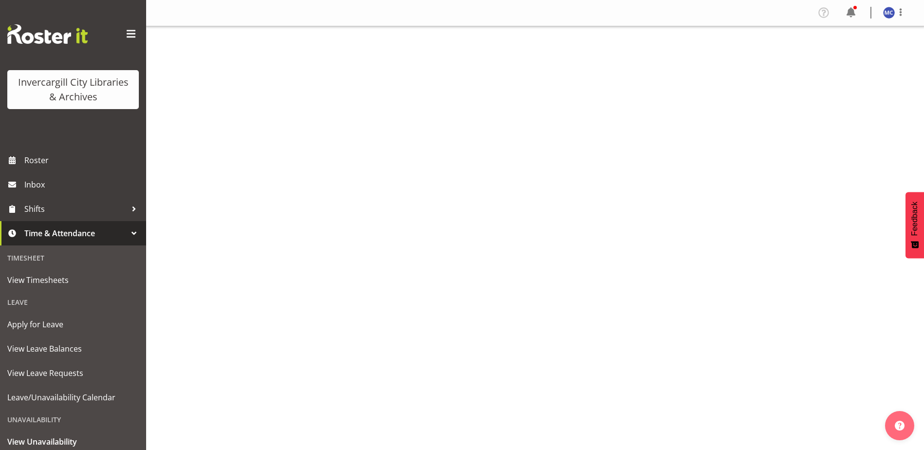 The image size is (924, 450). I want to click on div: Timesheet, so click(73, 258).